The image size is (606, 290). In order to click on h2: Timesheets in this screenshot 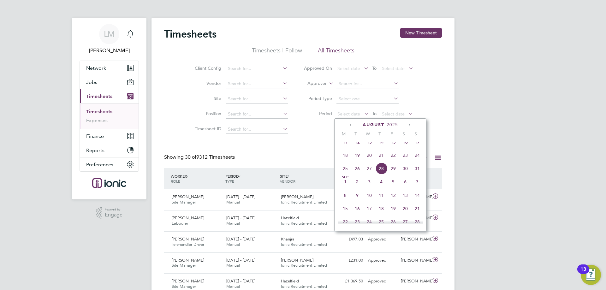, I will do `click(190, 34)`.